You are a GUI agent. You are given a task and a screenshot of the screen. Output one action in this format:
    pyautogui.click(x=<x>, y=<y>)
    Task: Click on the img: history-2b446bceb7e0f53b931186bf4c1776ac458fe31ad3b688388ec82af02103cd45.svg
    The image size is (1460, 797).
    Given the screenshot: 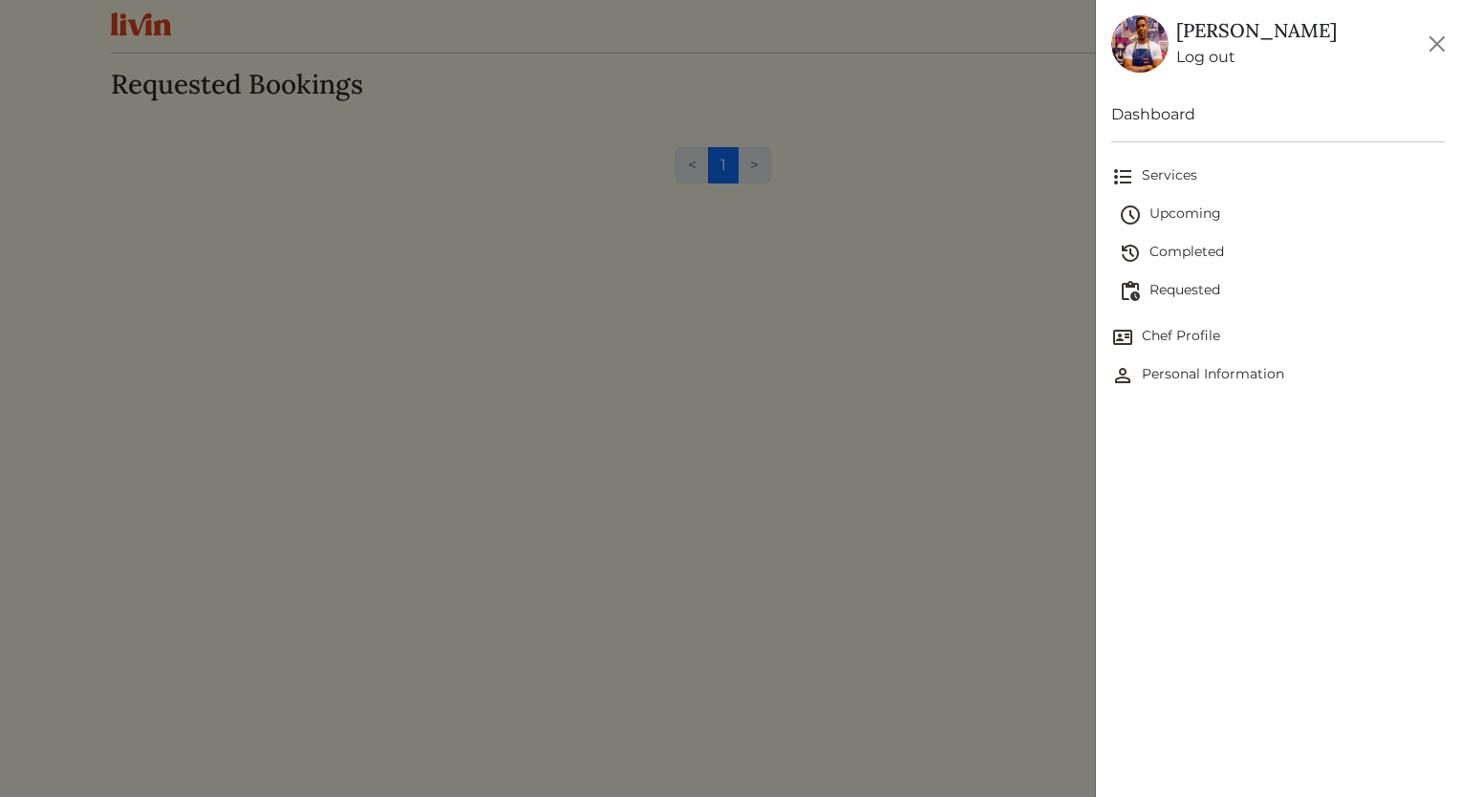 What is the action you would take?
    pyautogui.click(x=1130, y=253)
    